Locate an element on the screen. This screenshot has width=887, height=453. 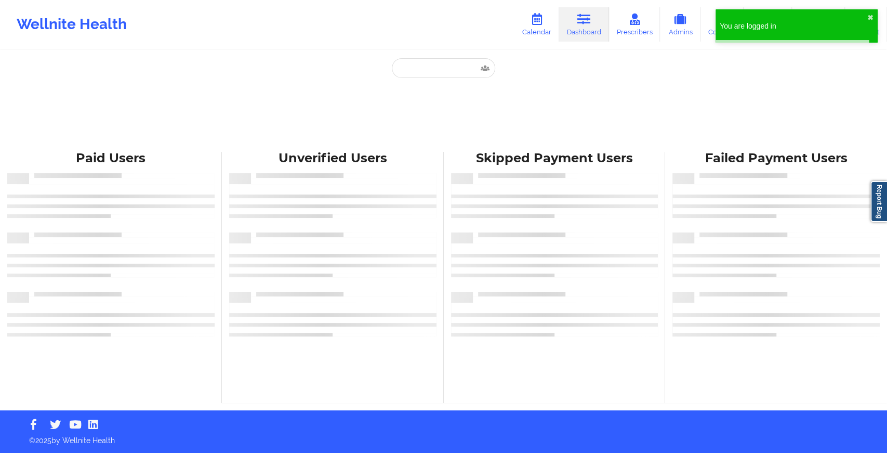
a: Admins is located at coordinates (680, 24).